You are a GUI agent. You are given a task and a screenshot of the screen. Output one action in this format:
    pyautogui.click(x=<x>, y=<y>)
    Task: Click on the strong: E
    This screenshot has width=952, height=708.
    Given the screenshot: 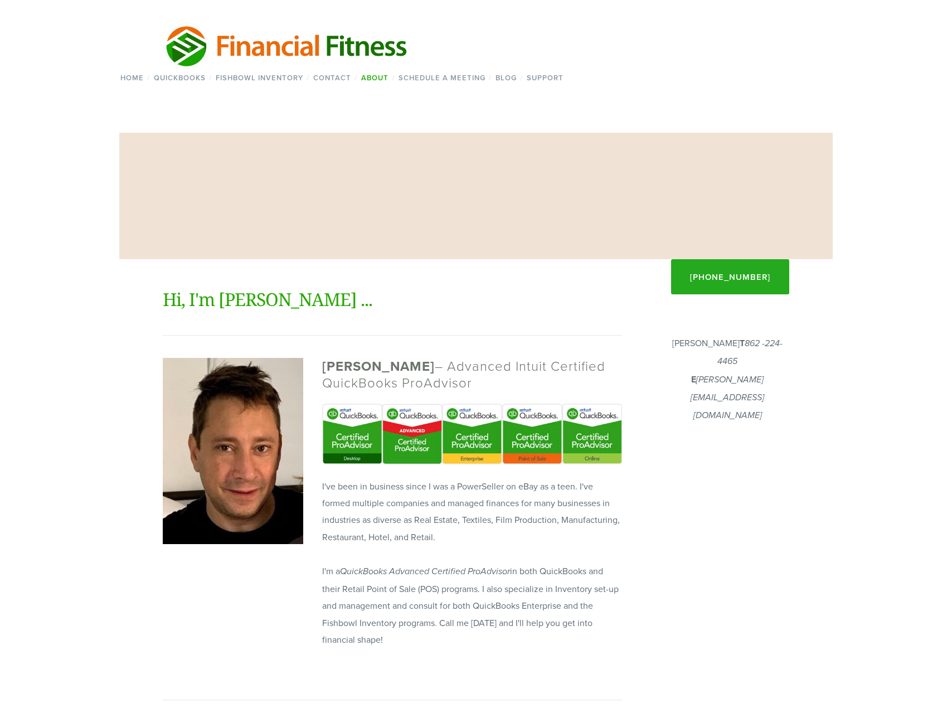 What is the action you would take?
    pyautogui.click(x=694, y=379)
    